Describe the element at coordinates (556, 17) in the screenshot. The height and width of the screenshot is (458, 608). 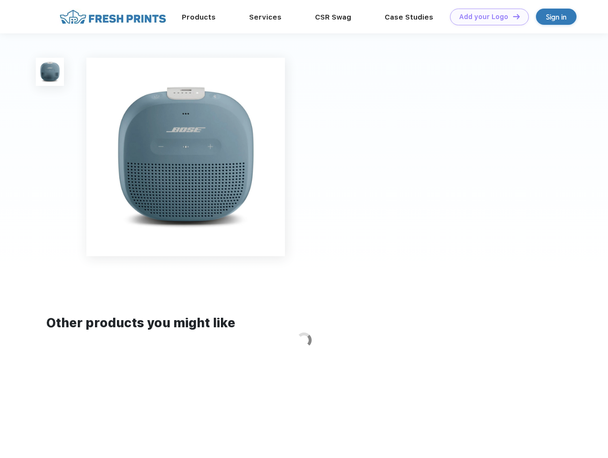
I see `div: Sign in` at that location.